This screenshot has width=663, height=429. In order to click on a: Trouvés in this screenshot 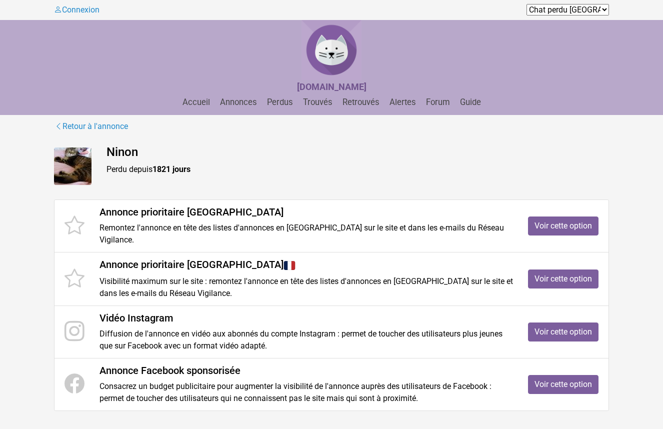, I will do `click(317, 102)`.